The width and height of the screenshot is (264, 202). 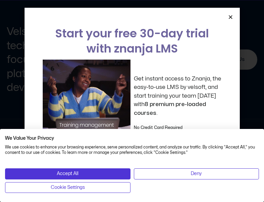 What do you see at coordinates (68, 187) in the screenshot?
I see `button: Adjust cookie preferences` at bounding box center [68, 187].